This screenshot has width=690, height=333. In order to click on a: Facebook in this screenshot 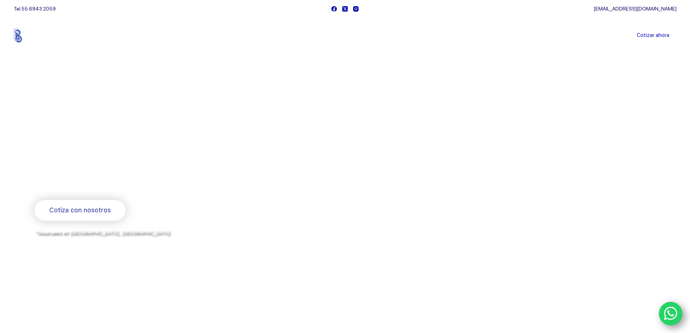, I will do `click(334, 9)`.